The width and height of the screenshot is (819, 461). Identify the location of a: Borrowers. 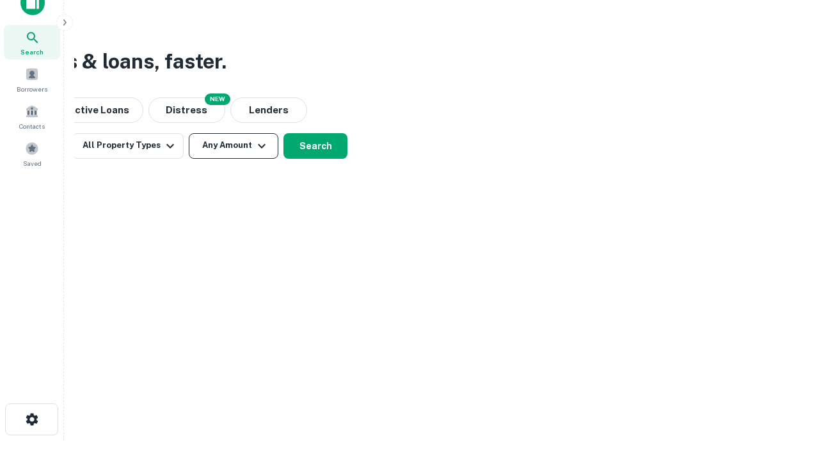
(32, 79).